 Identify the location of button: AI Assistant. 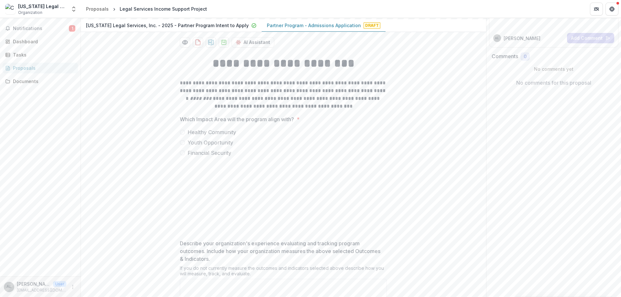
(253, 42).